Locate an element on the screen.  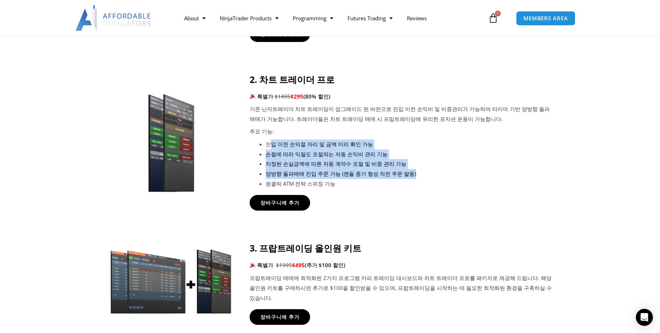
p: 주요 기능: is located at coordinates (401, 132).